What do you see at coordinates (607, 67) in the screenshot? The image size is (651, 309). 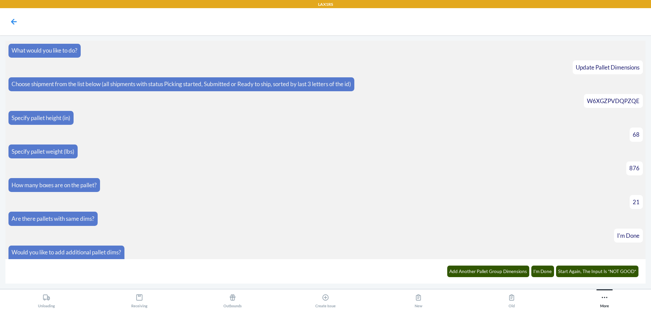 I see `span: Update Pallet Dimensions` at bounding box center [607, 67].